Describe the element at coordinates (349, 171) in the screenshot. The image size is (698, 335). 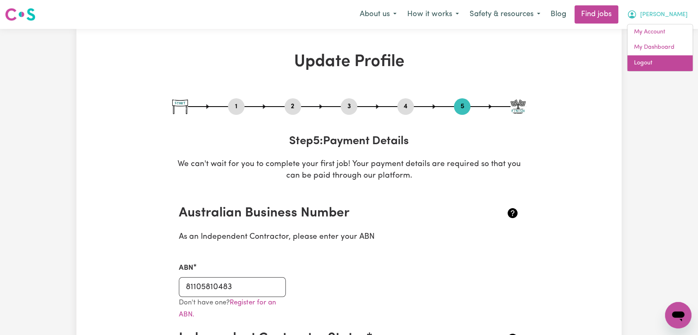
I see `p: We can't wait for you to complete your first job! Your payment details are required so that you c...` at that location.